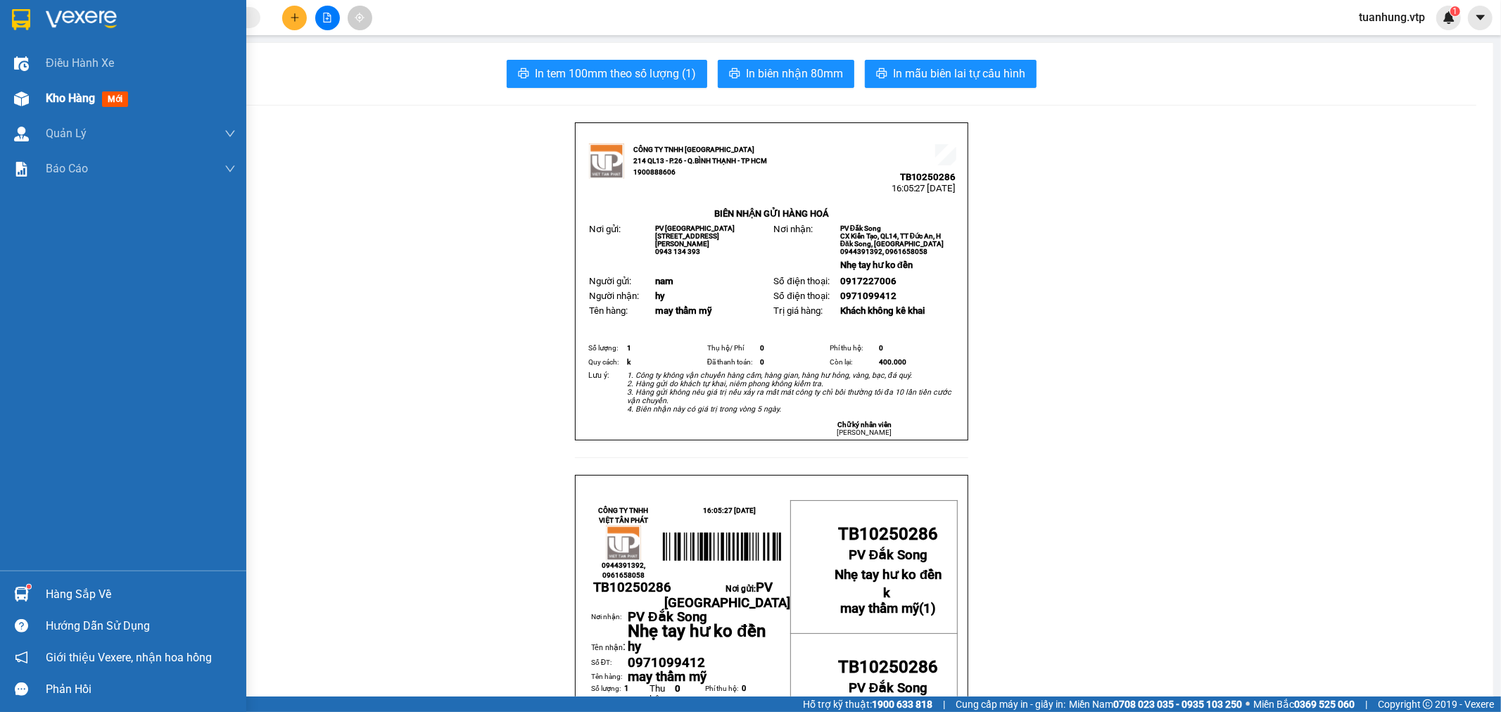 Image resolution: width=1501 pixels, height=712 pixels. Describe the element at coordinates (327, 18) in the screenshot. I see `button: file-add` at that location.